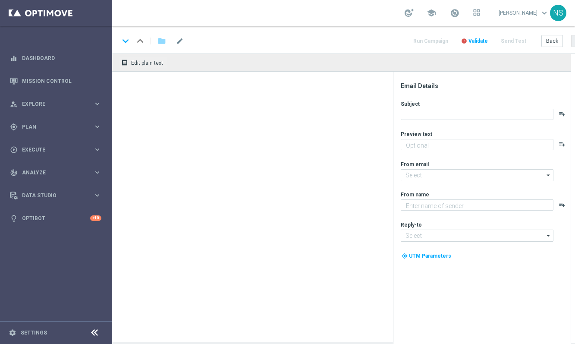  I want to click on div: person_search Explore keyboard_arrow_right, so click(56, 104).